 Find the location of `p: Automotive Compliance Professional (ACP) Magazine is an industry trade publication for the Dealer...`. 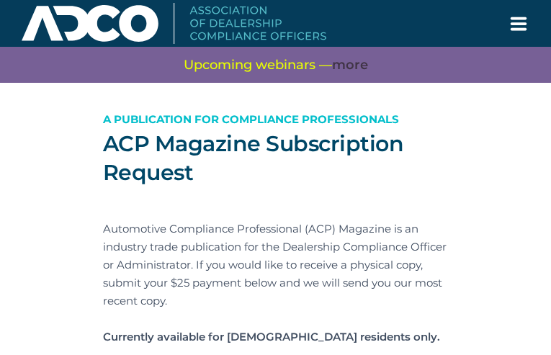

p: Automotive Compliance Professional (ACP) Magazine is an industry trade publication for the Dealer... is located at coordinates (276, 264).